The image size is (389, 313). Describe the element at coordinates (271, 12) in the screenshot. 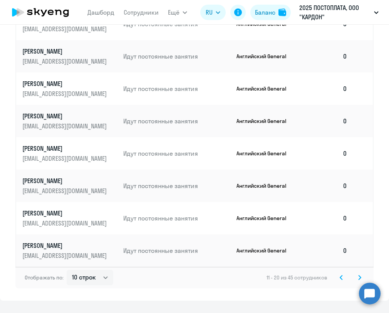

I see `a: Балансbalance` at that location.